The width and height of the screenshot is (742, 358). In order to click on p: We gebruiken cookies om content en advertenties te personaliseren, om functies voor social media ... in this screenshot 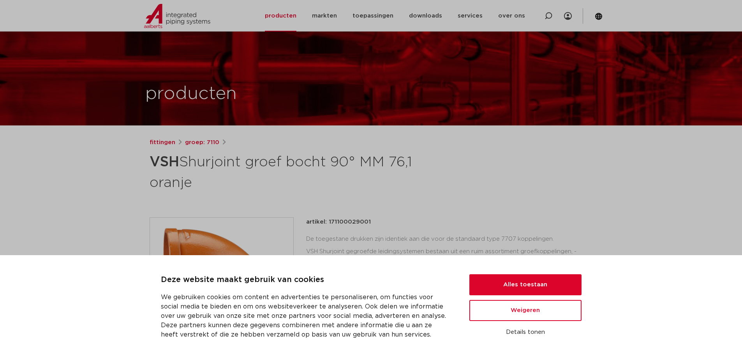, I will do `click(306, 316)`.